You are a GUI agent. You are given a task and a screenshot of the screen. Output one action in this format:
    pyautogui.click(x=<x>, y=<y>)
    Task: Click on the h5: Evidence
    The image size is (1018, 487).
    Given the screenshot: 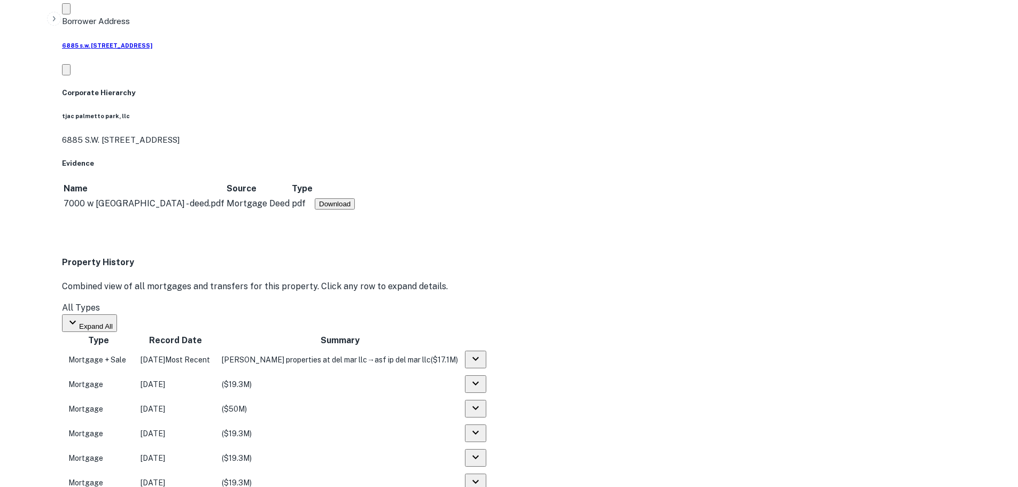 What is the action you would take?
    pyautogui.click(x=535, y=164)
    